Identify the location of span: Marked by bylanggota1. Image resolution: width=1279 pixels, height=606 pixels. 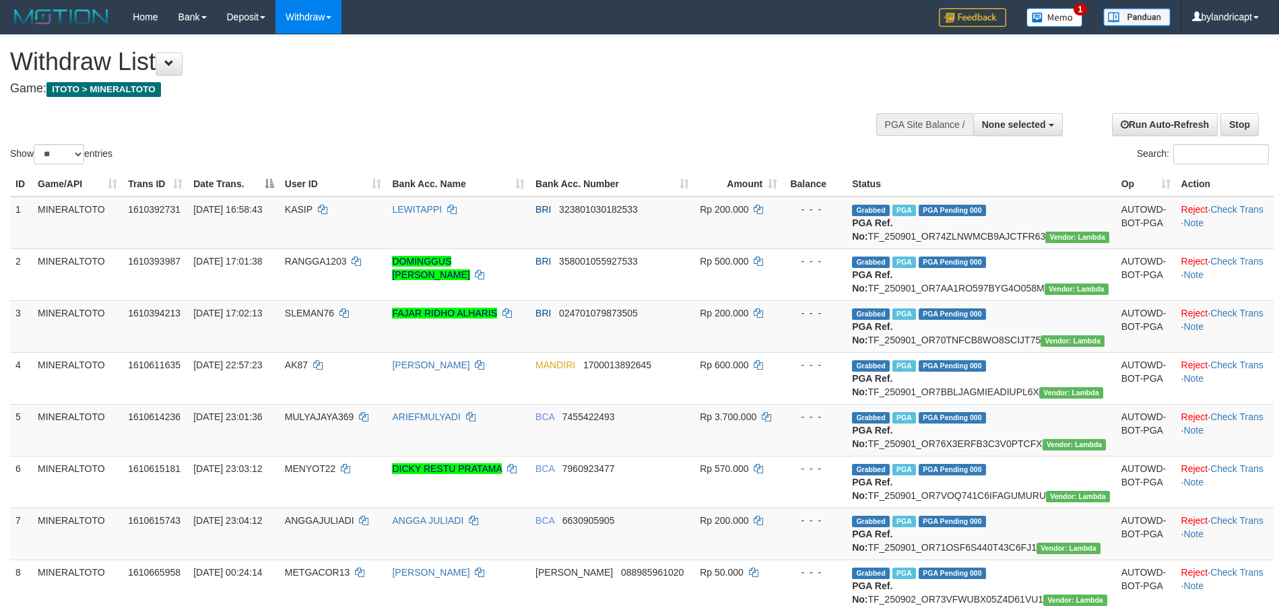
(904, 573).